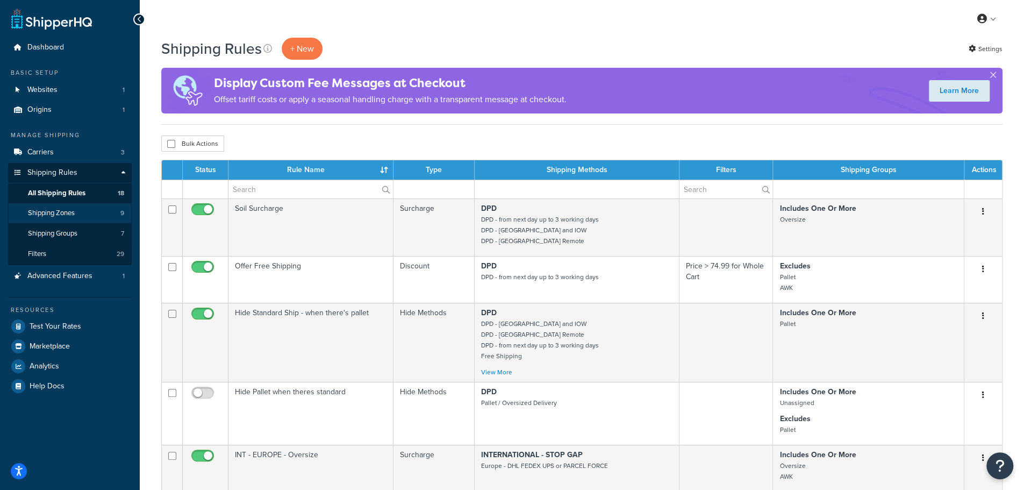  Describe the element at coordinates (52, 19) in the screenshot. I see `a: ShipperHQ Home` at that location.